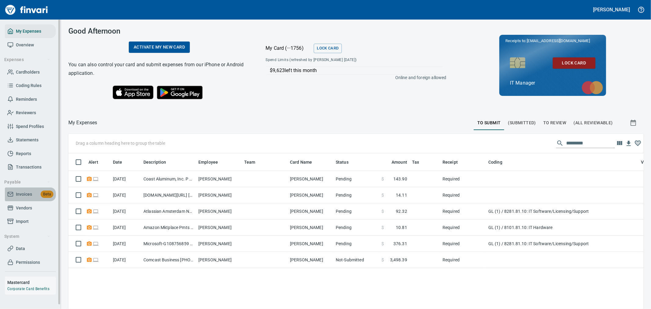 The width and height of the screenshot is (651, 309). Describe the element at coordinates (30, 126) in the screenshot. I see `a: Spend Profiles` at that location.